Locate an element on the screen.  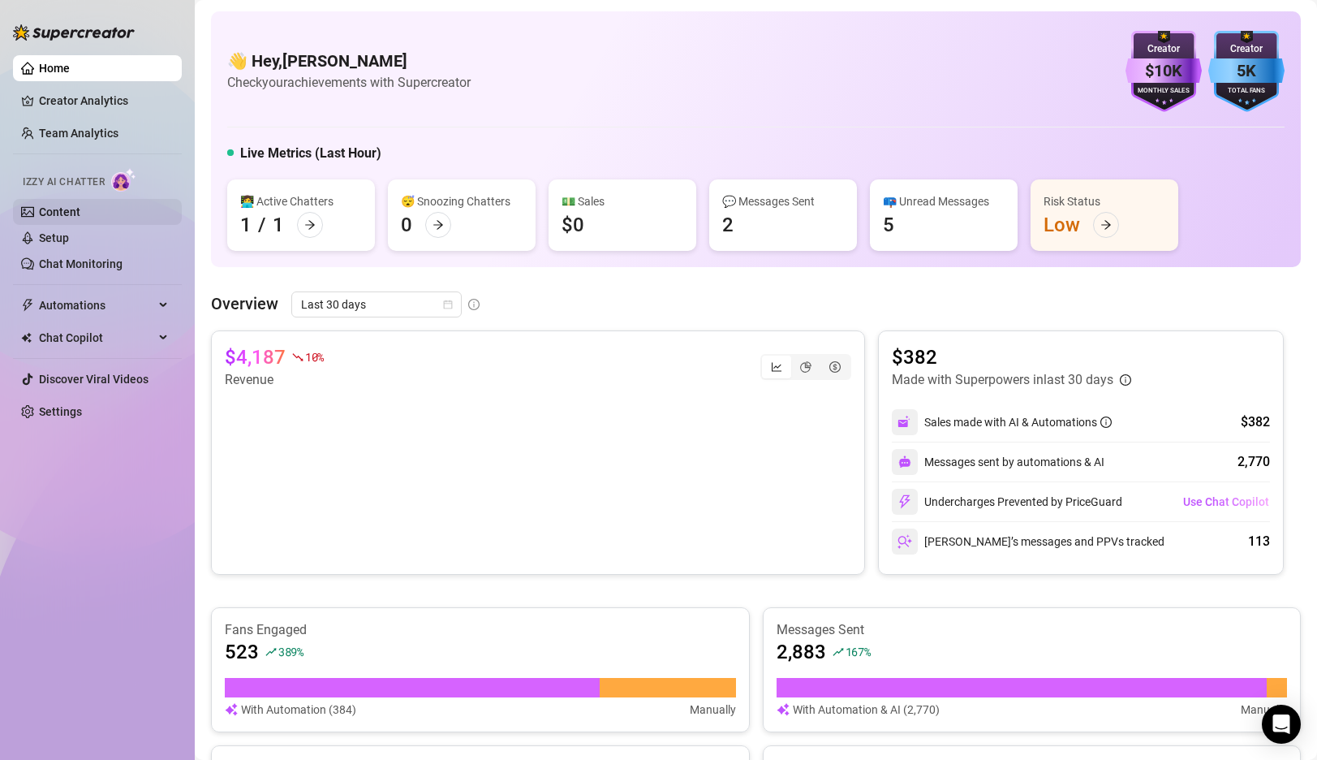
div: Monthly Sales is located at coordinates (1164, 91).